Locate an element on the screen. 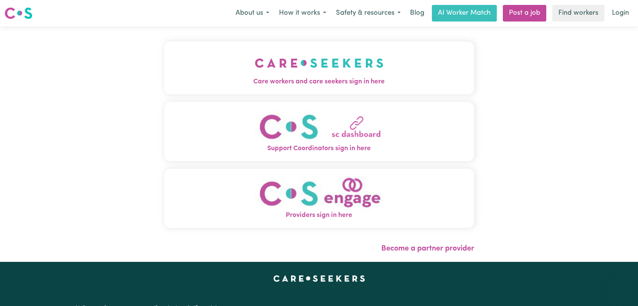 The image size is (638, 306). button: About us is located at coordinates (252, 13).